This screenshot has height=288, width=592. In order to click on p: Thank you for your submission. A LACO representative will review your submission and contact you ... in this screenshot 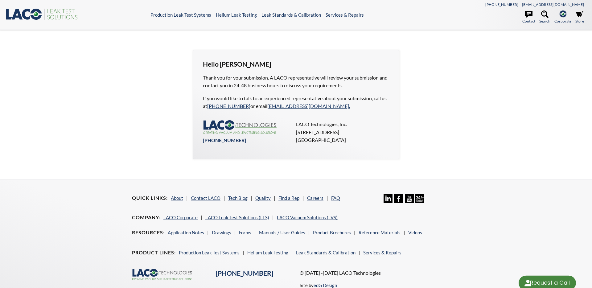, I will do `click(296, 81)`.